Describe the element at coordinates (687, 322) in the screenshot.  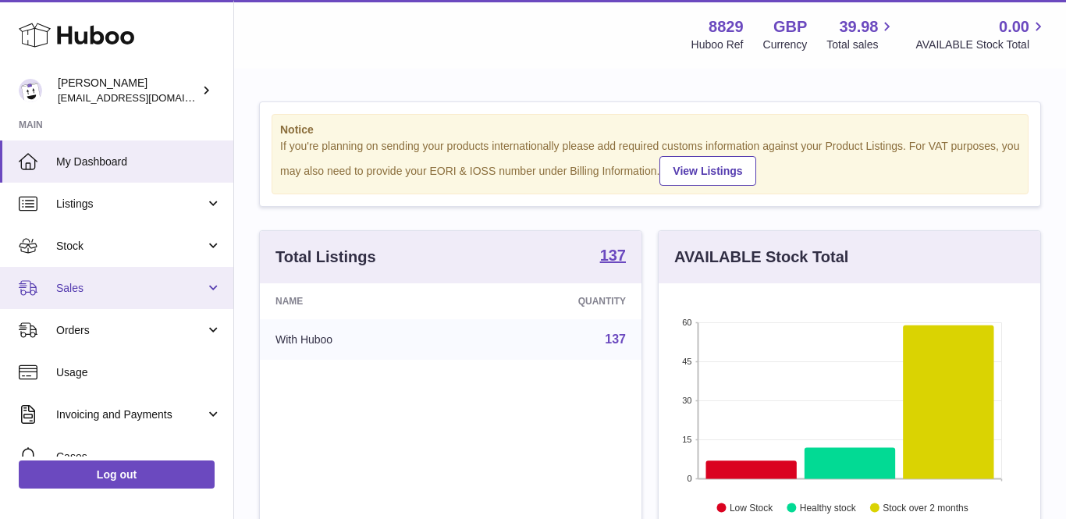
I see `text: 60` at that location.